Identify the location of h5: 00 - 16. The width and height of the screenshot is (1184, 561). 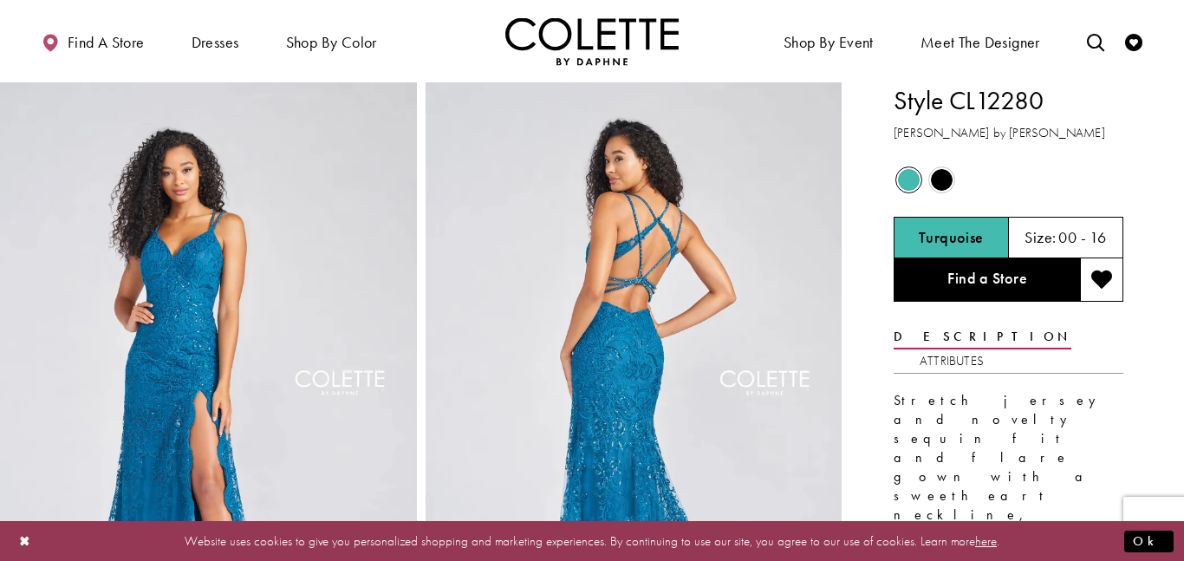
(1082, 238).